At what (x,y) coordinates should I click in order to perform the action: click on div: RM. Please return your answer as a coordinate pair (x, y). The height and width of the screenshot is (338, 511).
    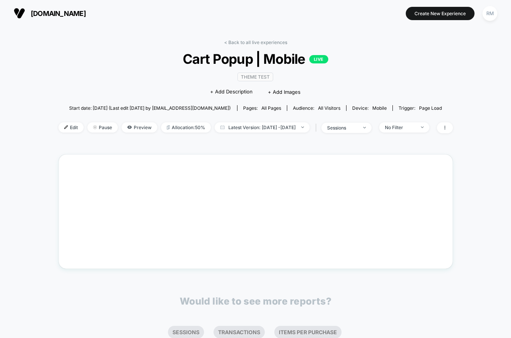
    Looking at the image, I should click on (490, 13).